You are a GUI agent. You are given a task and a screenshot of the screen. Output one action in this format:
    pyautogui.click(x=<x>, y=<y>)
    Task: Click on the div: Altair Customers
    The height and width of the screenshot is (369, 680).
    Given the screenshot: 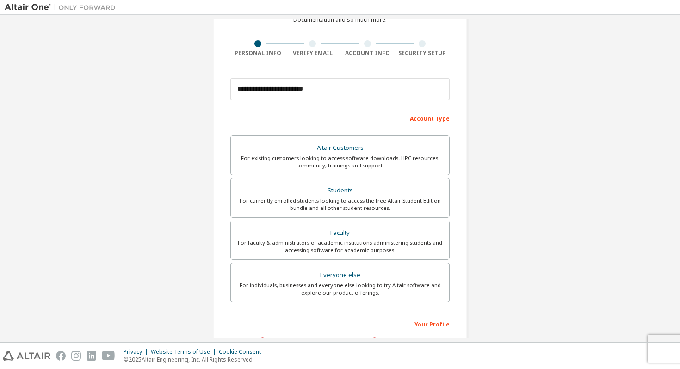 What is the action you would take?
    pyautogui.click(x=340, y=148)
    